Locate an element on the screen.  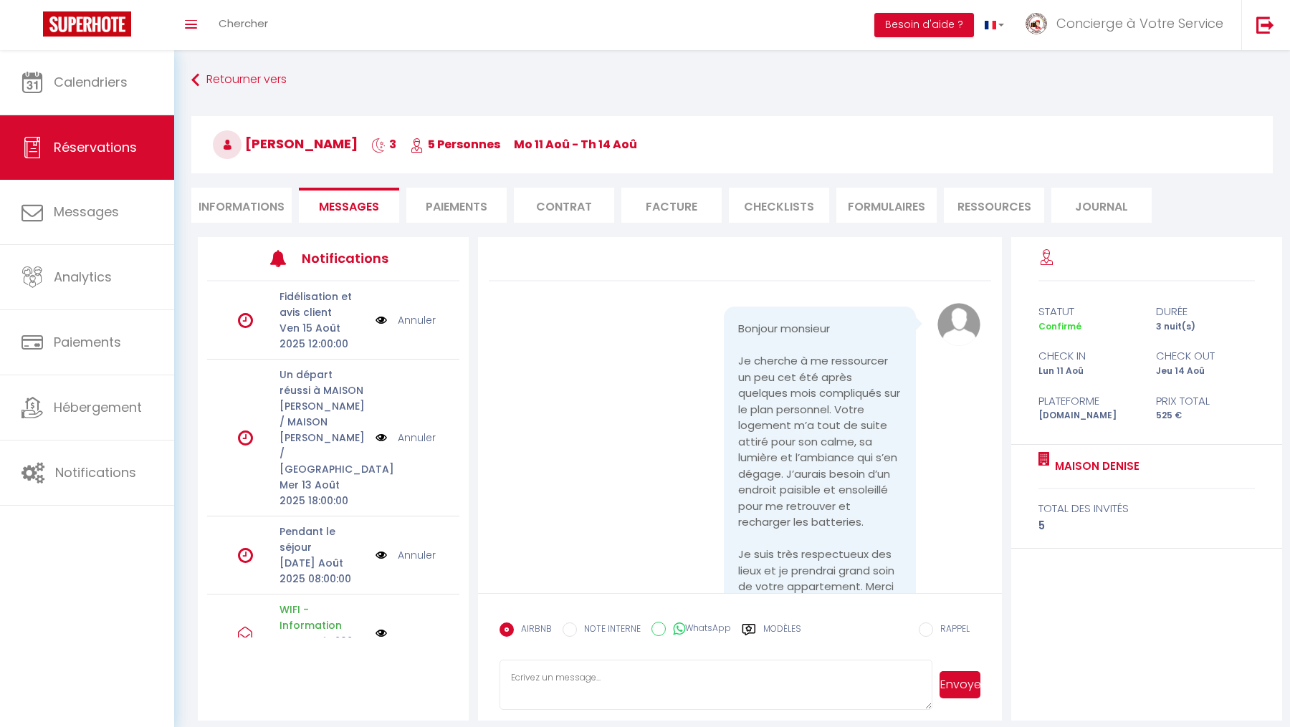
li: Facture is located at coordinates (672, 205).